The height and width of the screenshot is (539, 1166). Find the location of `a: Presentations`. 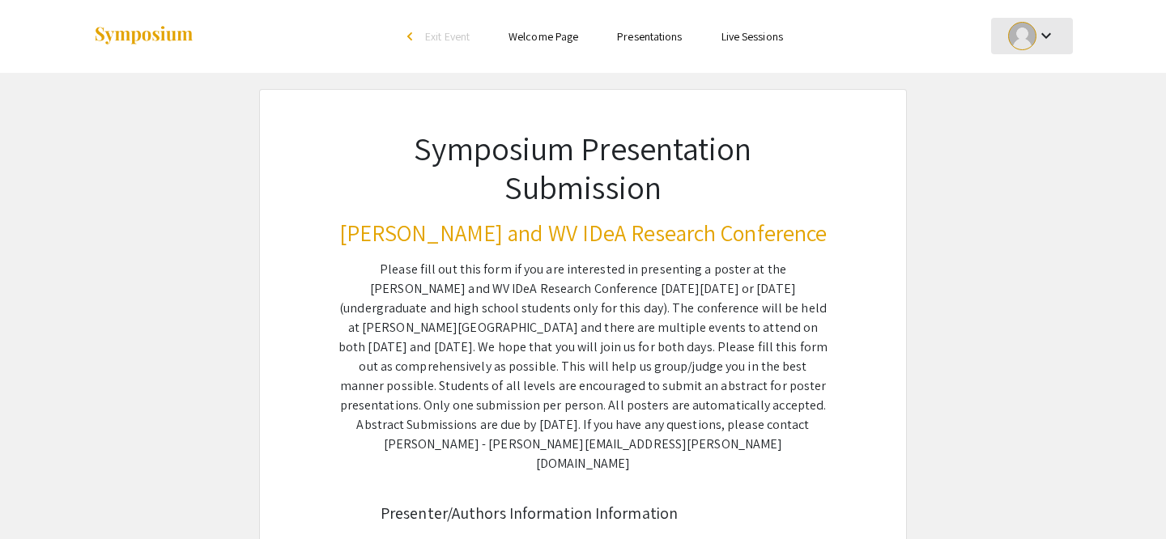

a: Presentations is located at coordinates (649, 36).